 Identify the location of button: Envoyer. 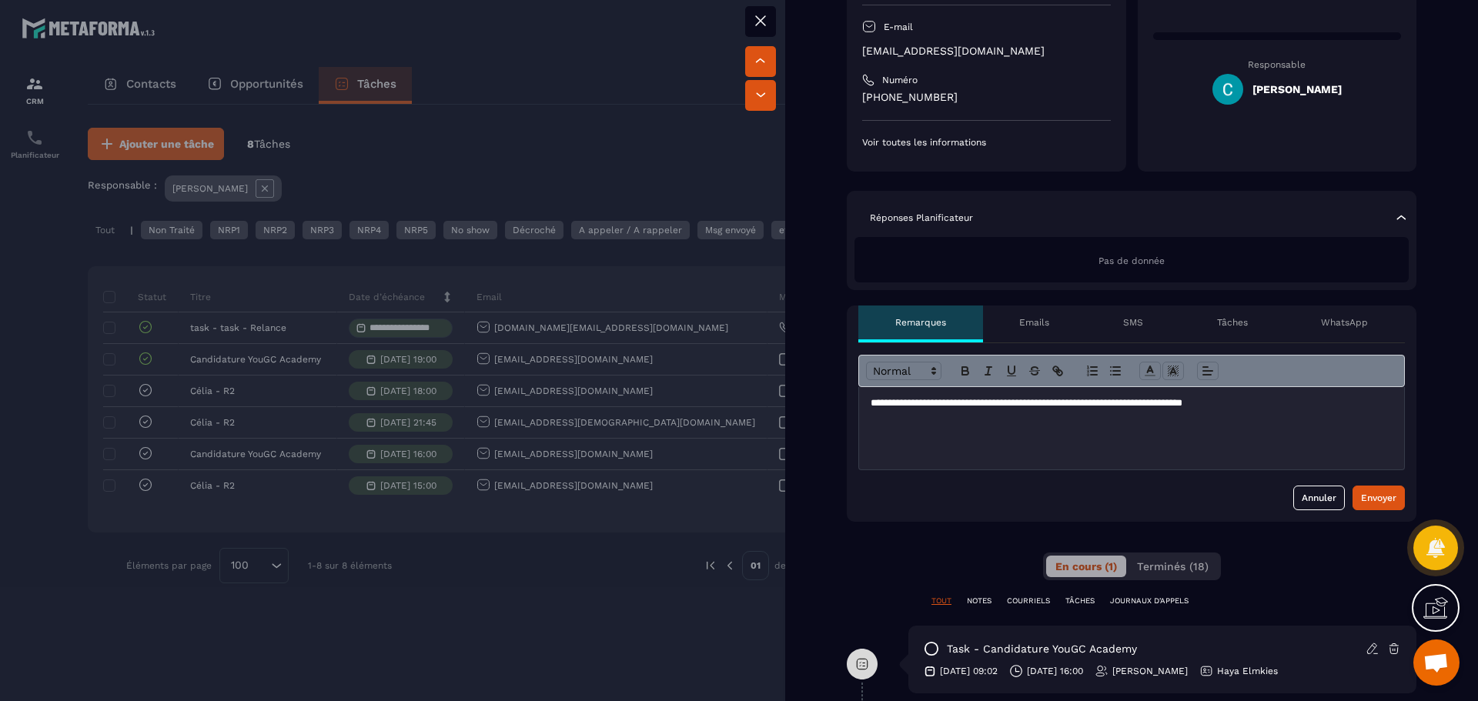
(1379, 498).